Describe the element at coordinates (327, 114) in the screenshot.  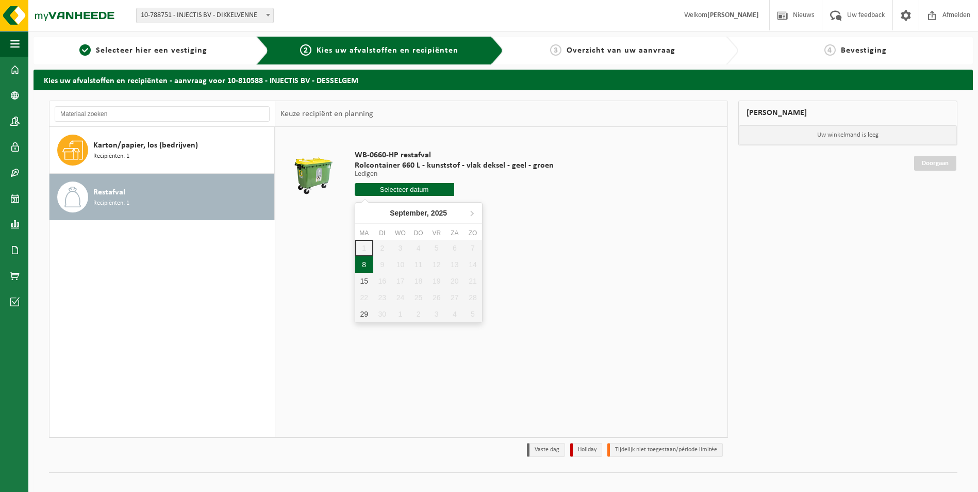
I see `div: Keuze recipiënt en planning` at that location.